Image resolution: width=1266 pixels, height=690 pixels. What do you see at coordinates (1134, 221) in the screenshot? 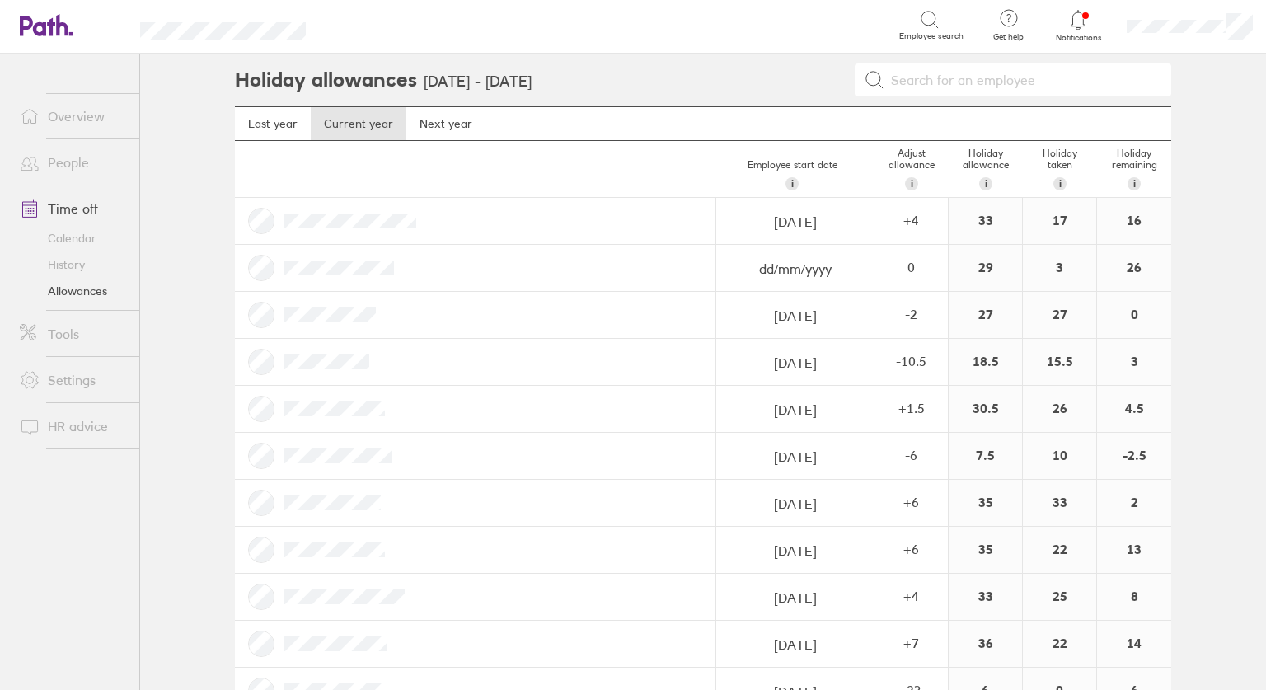
I see `div: 16` at bounding box center [1134, 221].